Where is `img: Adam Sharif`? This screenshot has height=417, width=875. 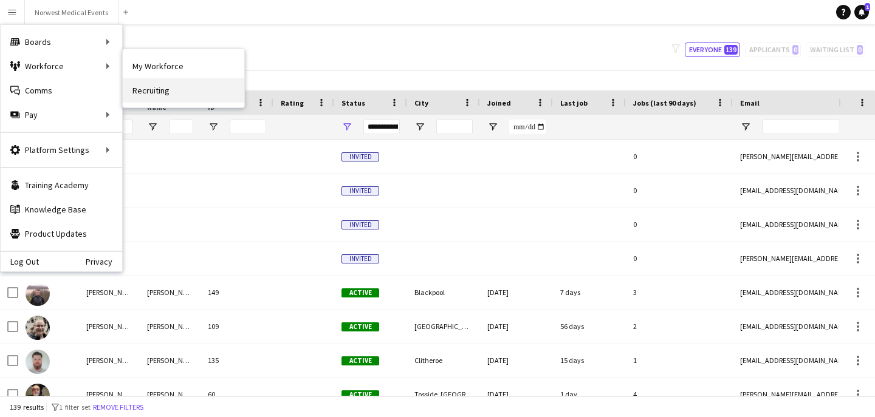
img: Adam Sharif is located at coordinates (38, 294).